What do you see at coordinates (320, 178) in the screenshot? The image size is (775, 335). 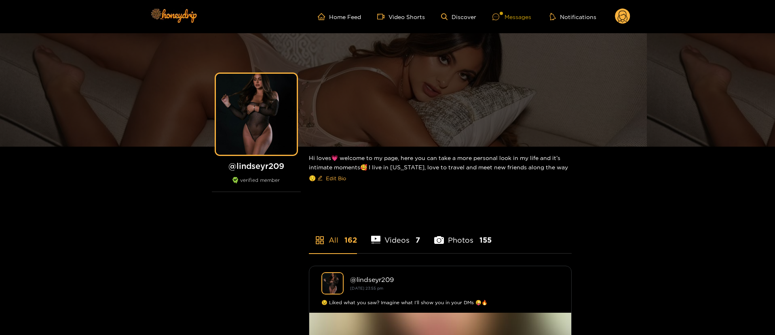 I see `span: edit` at bounding box center [320, 178].